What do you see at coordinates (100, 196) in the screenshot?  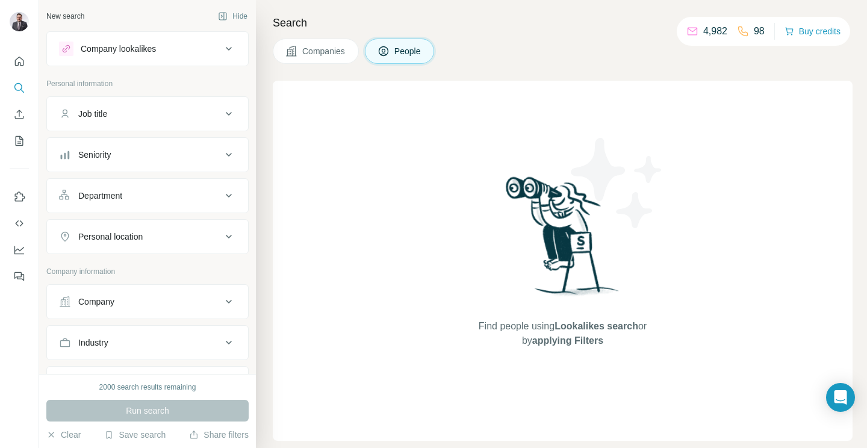 I see `div: Department` at bounding box center [100, 196].